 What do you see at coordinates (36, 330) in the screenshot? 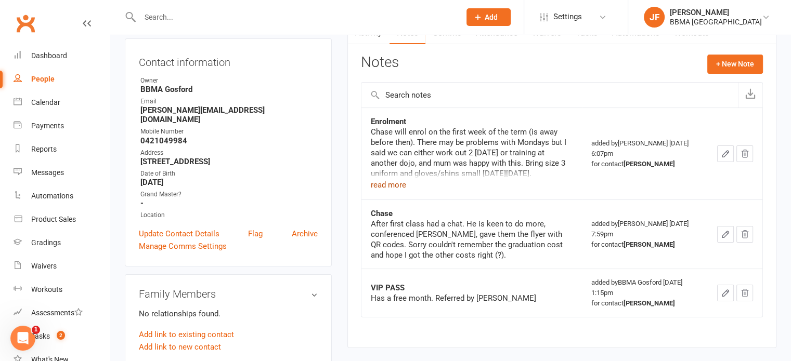
I see `span: 1` at bounding box center [36, 330].